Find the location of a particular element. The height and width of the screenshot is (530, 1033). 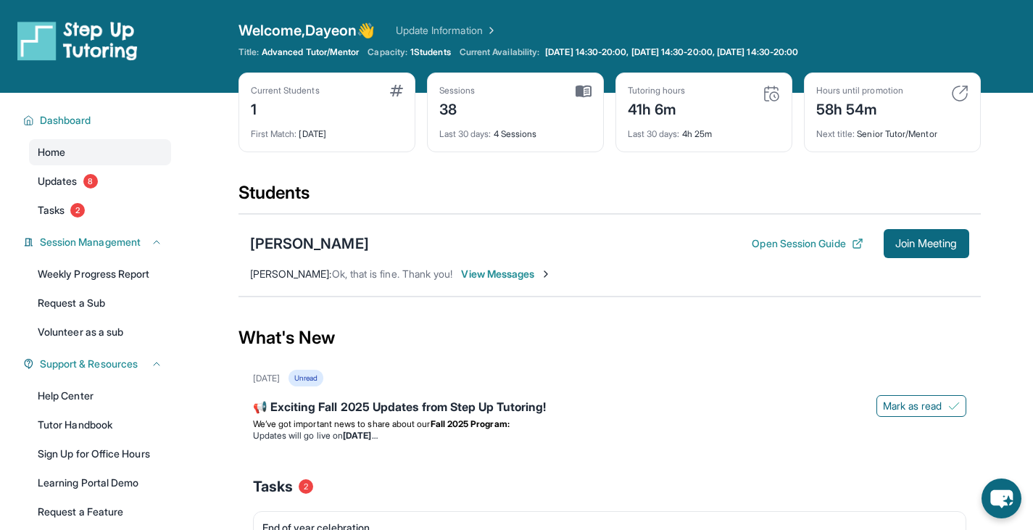

button: chat-button is located at coordinates (1001, 498).